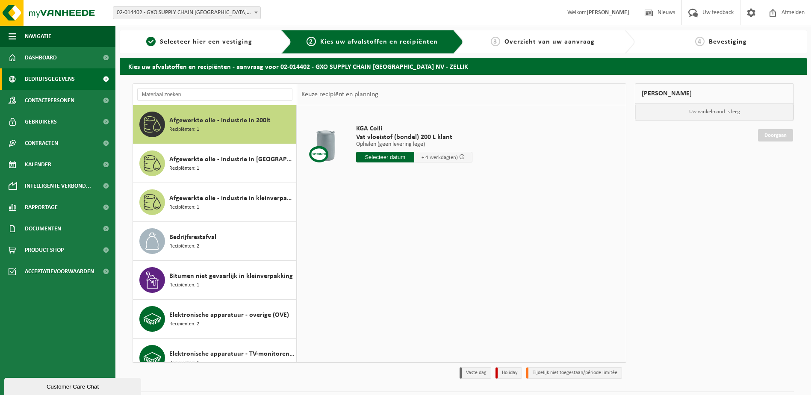 The width and height of the screenshot is (811, 395). What do you see at coordinates (151, 41) in the screenshot?
I see `span: 1` at bounding box center [151, 41].